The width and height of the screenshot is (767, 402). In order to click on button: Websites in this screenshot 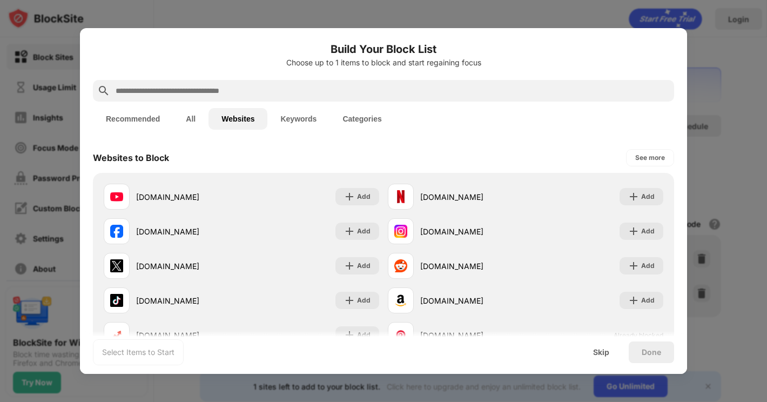, I will do `click(238, 119)`.